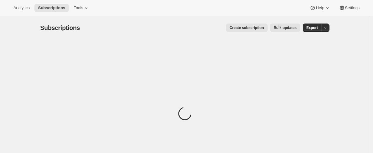 This screenshot has width=373, height=153. Describe the element at coordinates (21, 8) in the screenshot. I see `span: Analytics` at that location.